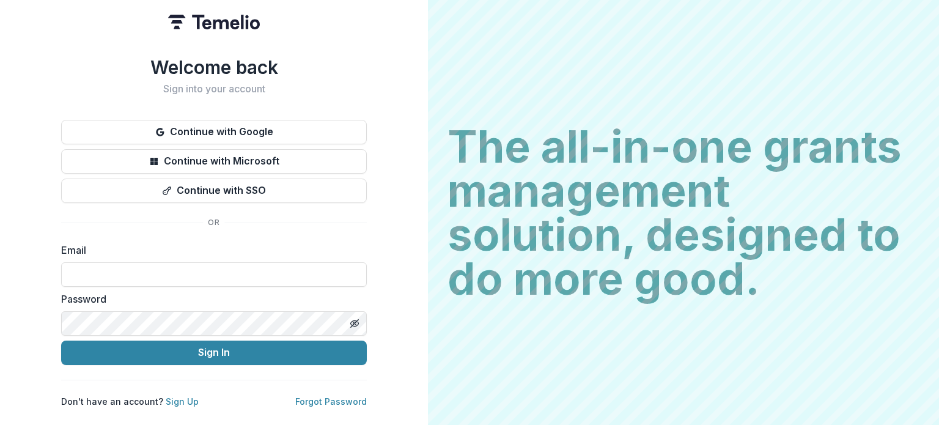 The image size is (939, 425). I want to click on h1: Welcome back, so click(214, 67).